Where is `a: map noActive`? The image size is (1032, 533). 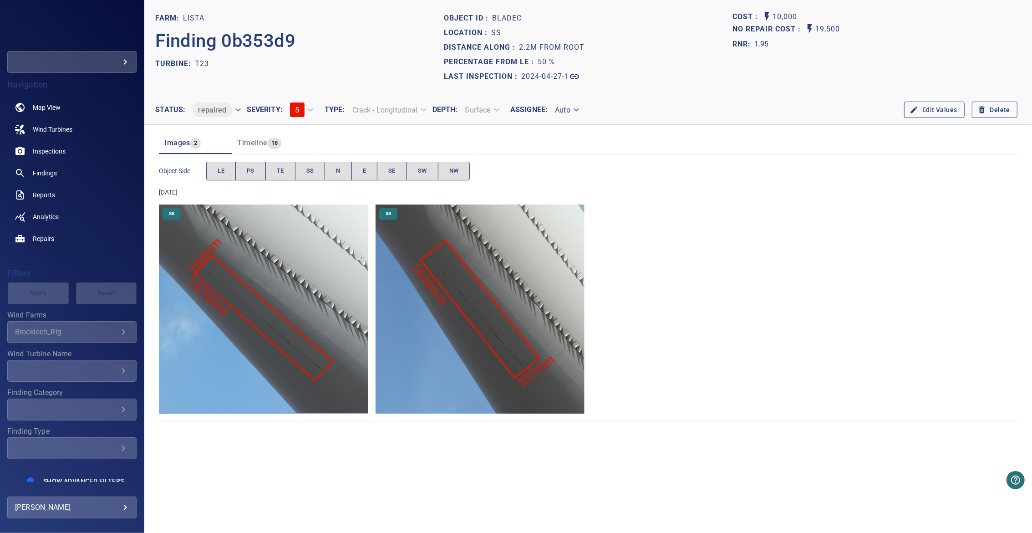
a: map noActive is located at coordinates (72, 107).